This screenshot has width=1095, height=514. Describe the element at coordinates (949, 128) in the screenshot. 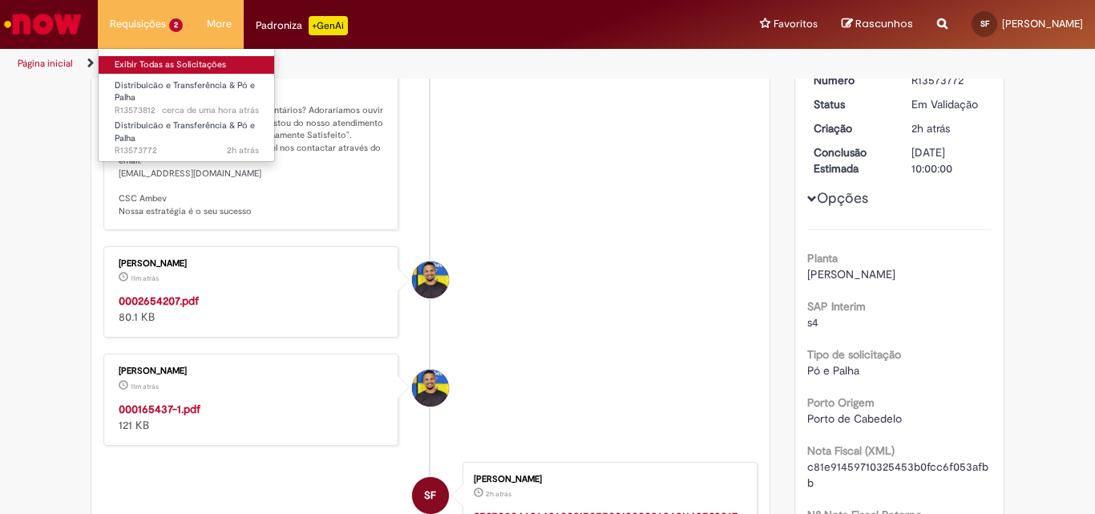

I see `div: 28/09/2025 09:47:38` at that location.